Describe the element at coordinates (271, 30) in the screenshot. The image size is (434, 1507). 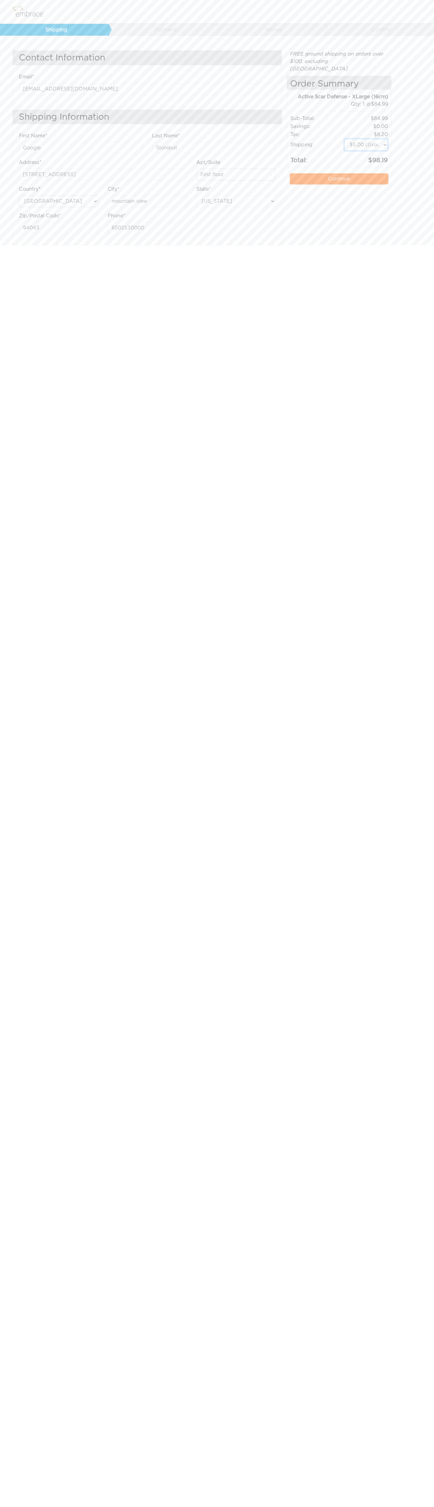
I see `a: Review` at that location.